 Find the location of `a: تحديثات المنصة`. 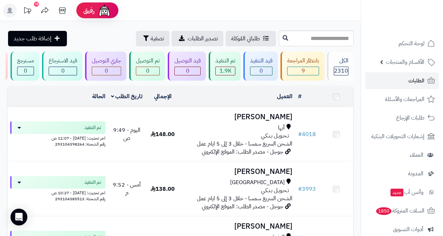

a: تحديثات المنصة is located at coordinates (27, 11).